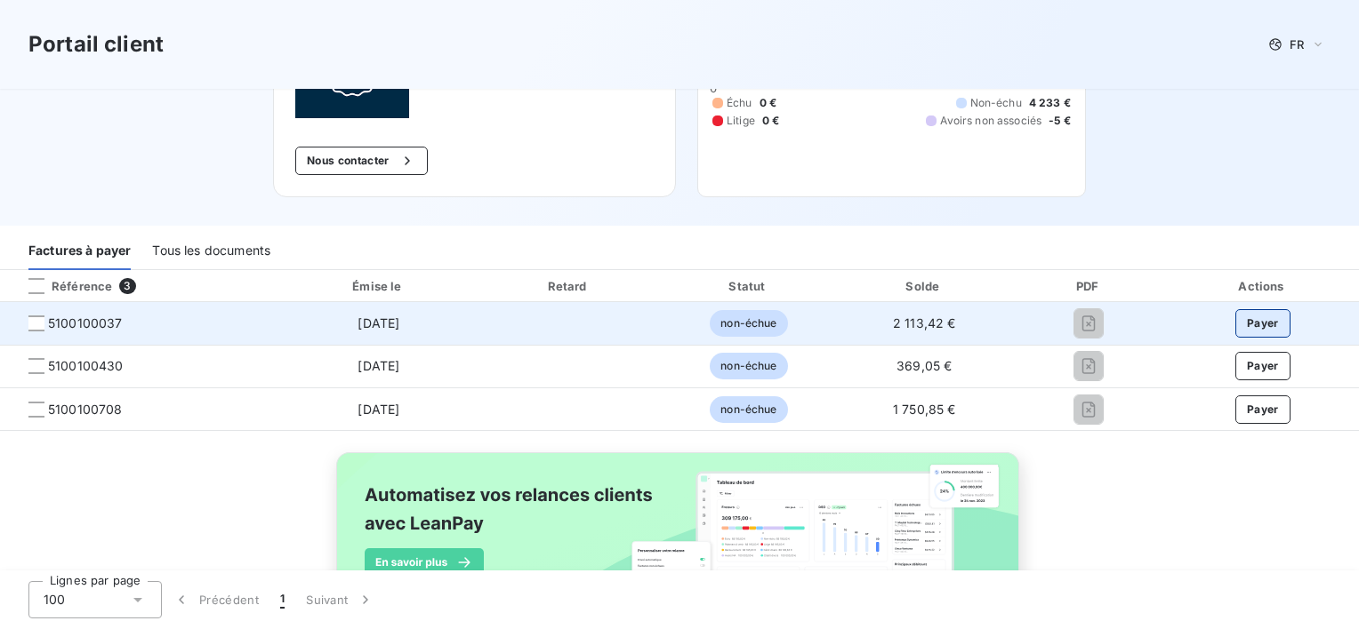  I want to click on div: Actions, so click(1263, 286).